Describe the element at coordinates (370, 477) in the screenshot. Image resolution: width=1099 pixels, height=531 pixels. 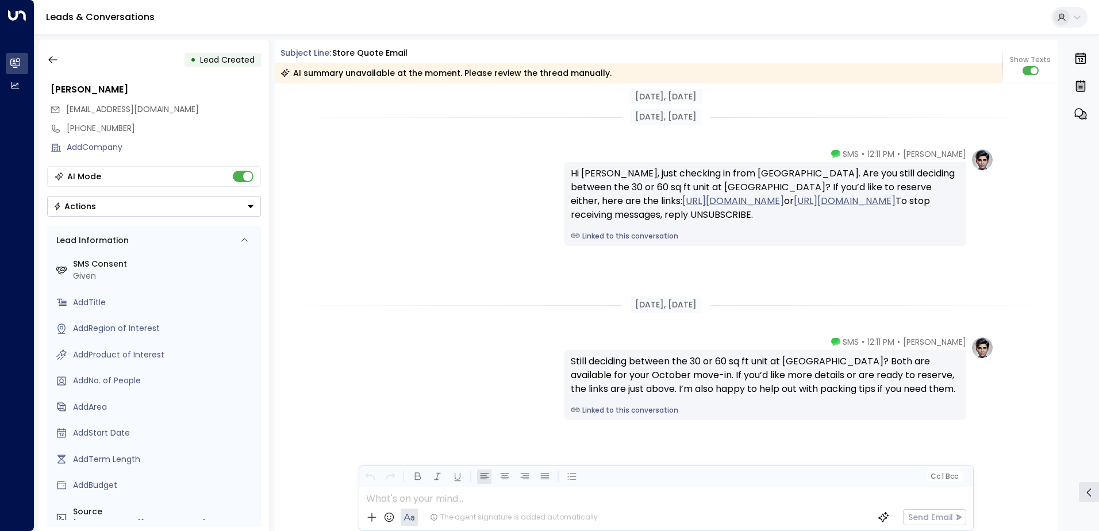
I see `button: Undo` at that location.